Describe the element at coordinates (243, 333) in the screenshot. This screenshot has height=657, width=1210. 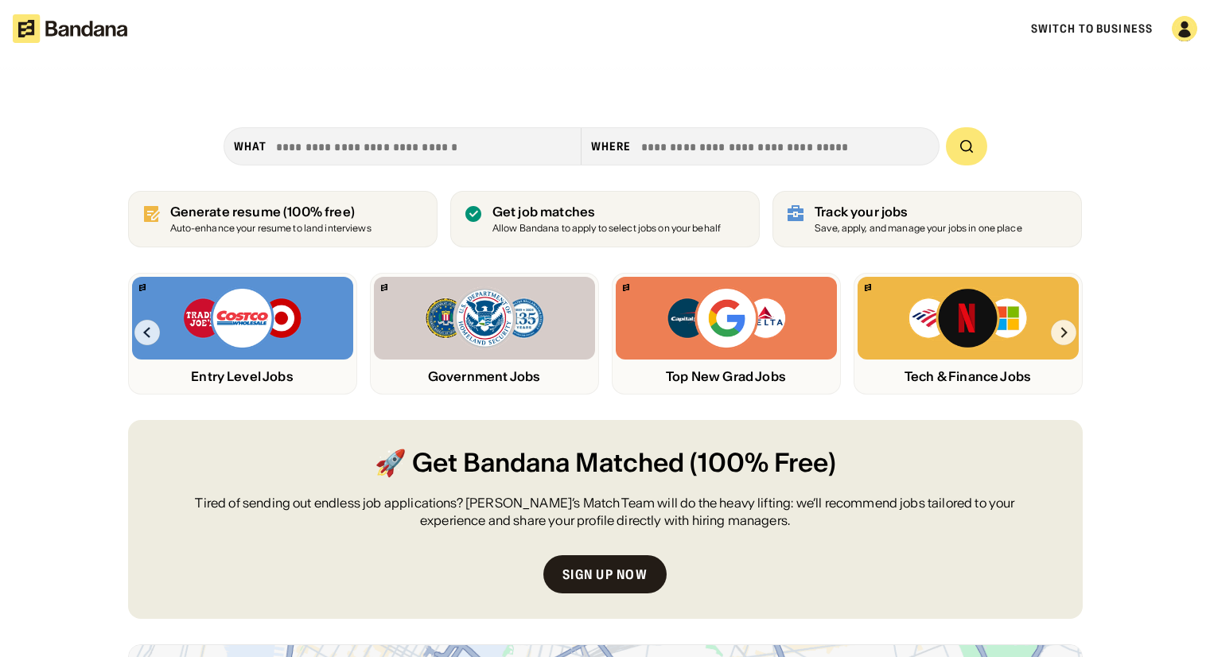
I see `a: Bandana logoTrader Joe’s, Costco, Target logosEntry Level Jobs` at that location.